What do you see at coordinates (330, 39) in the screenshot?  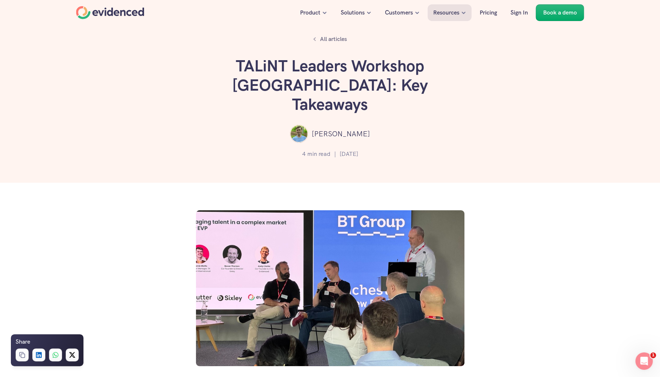 I see `a: All articles` at bounding box center [330, 39].